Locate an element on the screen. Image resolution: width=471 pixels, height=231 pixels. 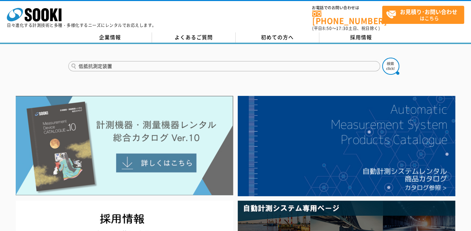
span: (平日 ～ 土日、祝日除く) is located at coordinates (346, 28).